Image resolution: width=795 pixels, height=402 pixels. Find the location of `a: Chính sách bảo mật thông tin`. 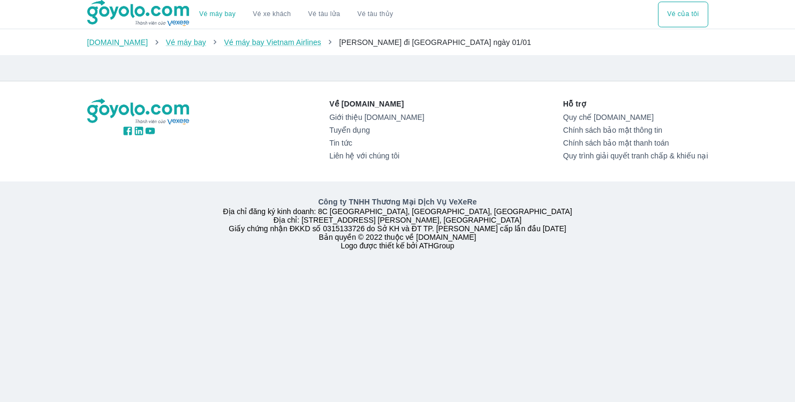

a: Chính sách bảo mật thông tin is located at coordinates (635, 130).